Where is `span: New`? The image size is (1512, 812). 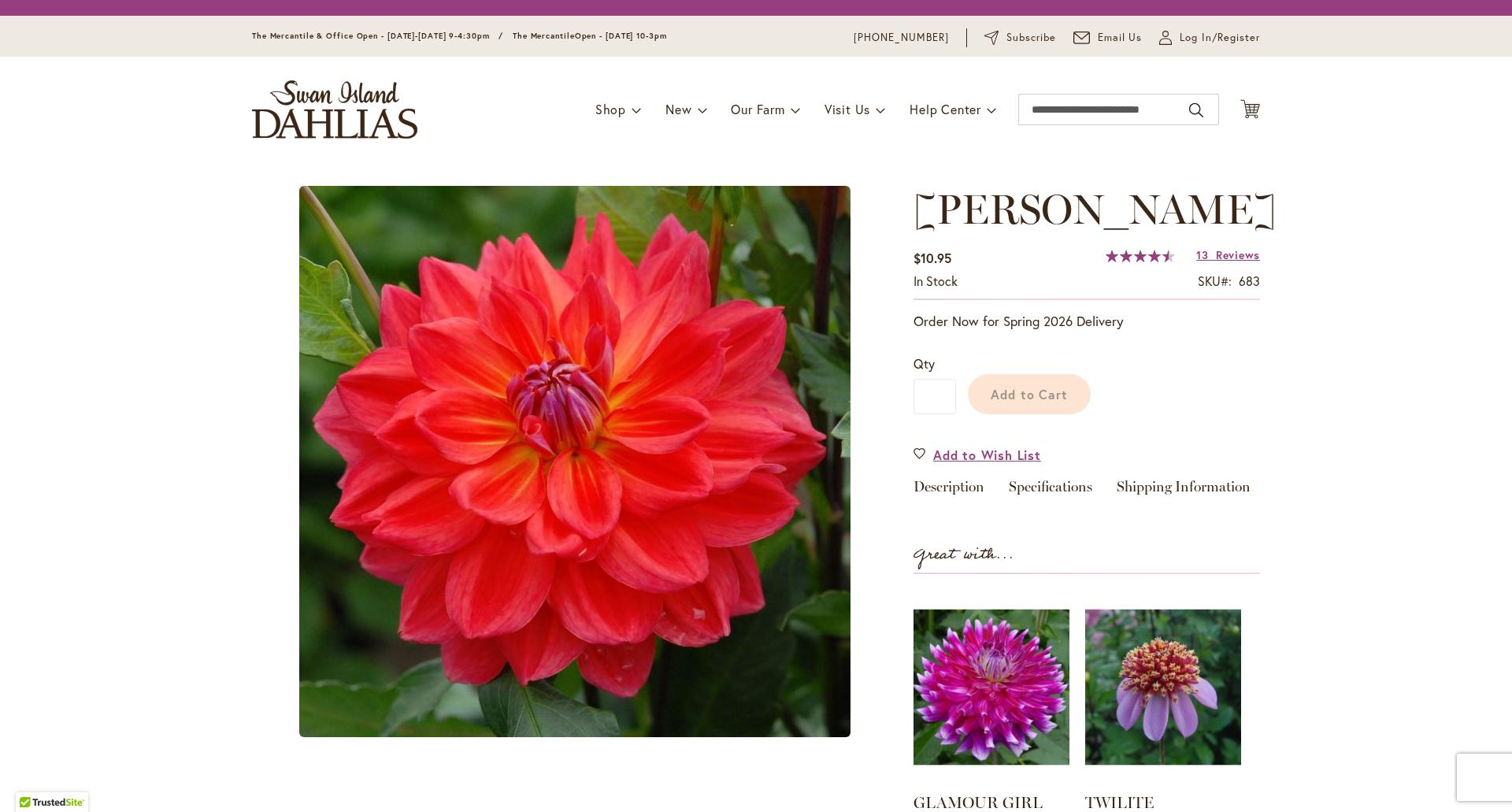 span: New is located at coordinates (678, 108).